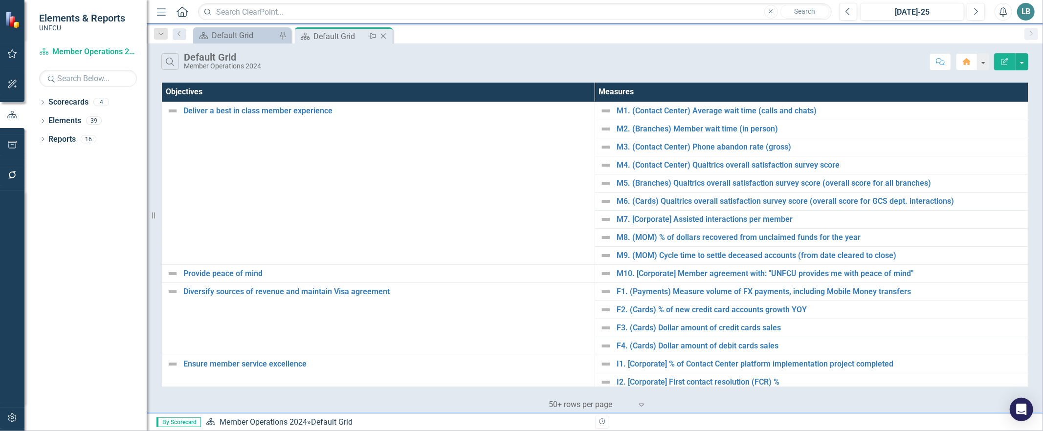 The width and height of the screenshot is (1043, 431). What do you see at coordinates (819, 274) in the screenshot?
I see `a: M10. [Corporate] Member agreement with: "UNFCU provides me with peace of mind"` at bounding box center [819, 274].